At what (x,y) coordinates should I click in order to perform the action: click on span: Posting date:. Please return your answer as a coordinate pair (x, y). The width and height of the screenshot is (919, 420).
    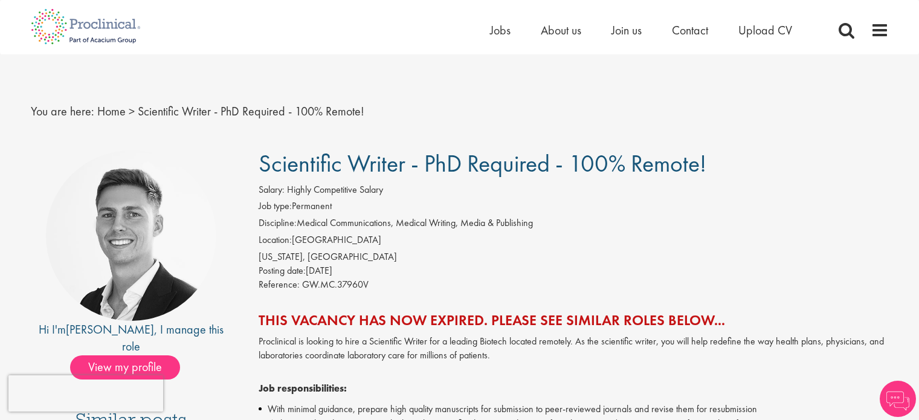
    Looking at the image, I should click on (282, 270).